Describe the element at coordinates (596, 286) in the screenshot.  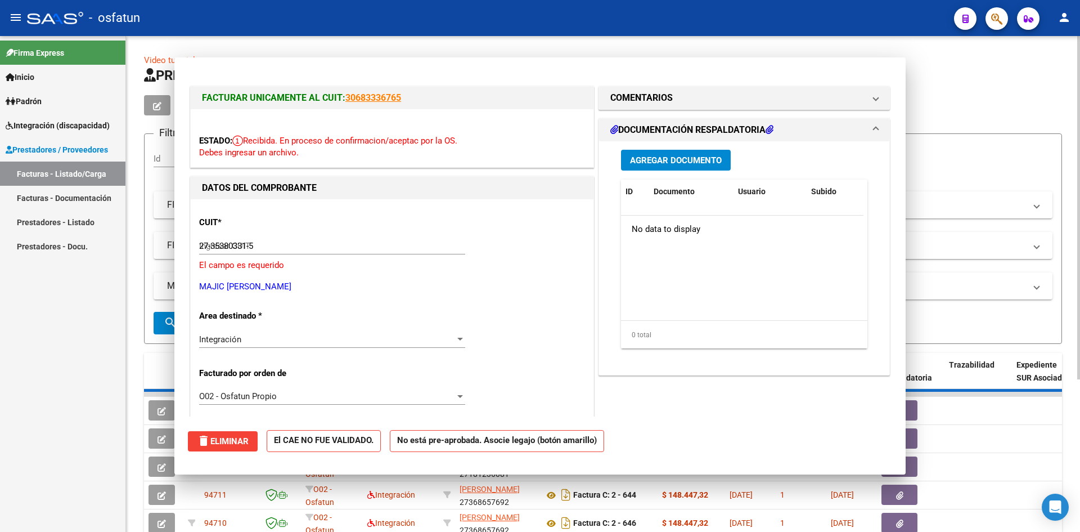
I see `mat-panel-title: MAS FILTROS` at that location.